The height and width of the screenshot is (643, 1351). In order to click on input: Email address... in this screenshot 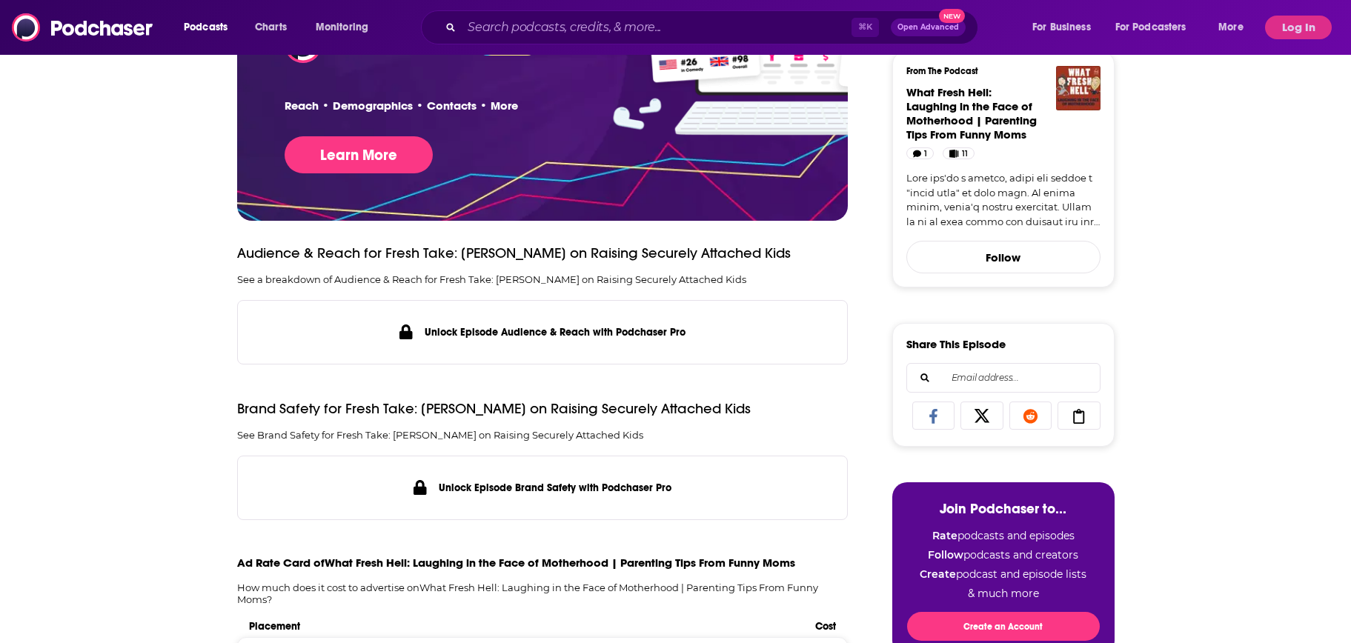, I will do `click(1003, 378)`.